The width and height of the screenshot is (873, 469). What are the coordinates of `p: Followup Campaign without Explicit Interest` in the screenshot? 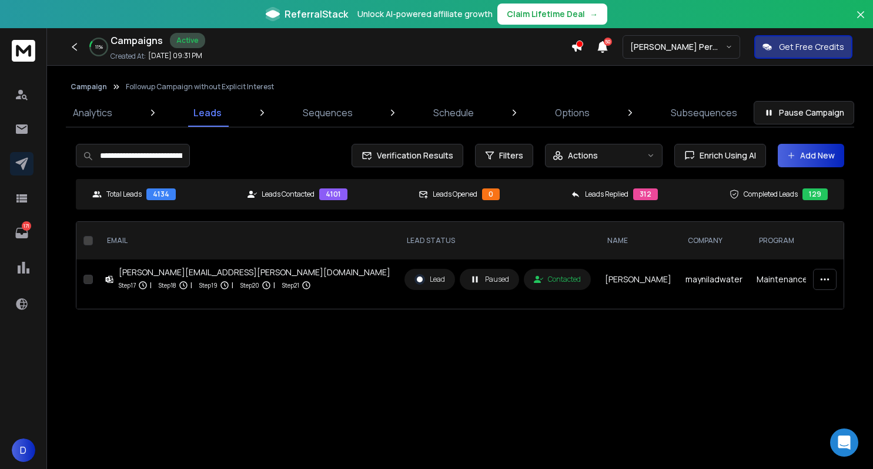 It's located at (200, 87).